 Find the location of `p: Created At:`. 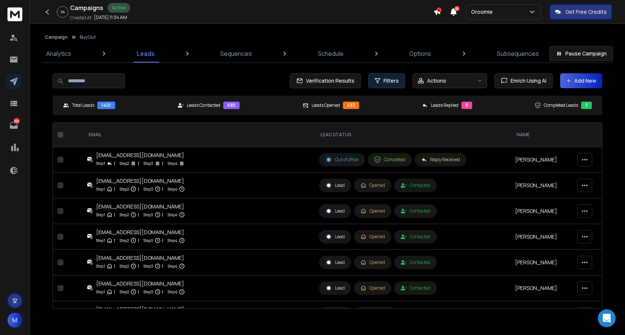

p: Created At: is located at coordinates (81, 18).